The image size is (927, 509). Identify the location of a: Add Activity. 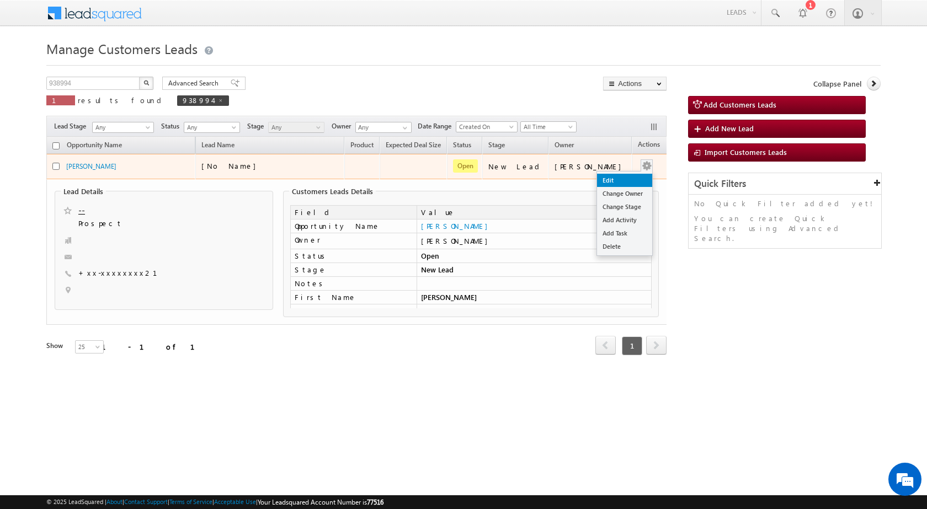
(624, 220).